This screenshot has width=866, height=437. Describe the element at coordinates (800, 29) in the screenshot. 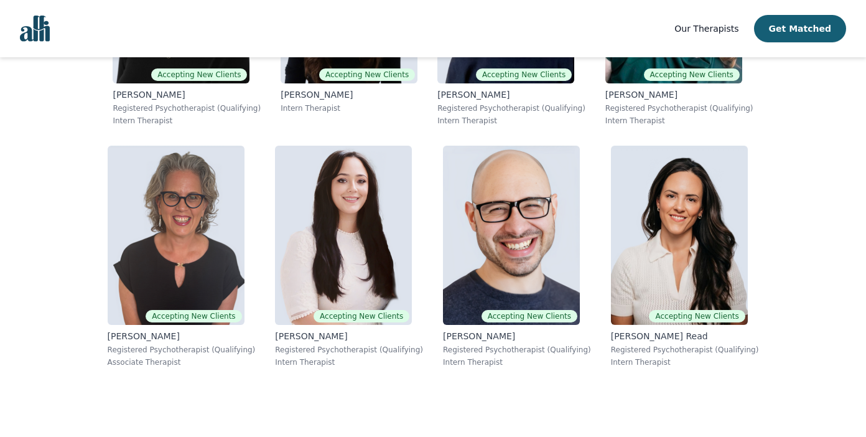

I see `a: Get Matched` at that location.